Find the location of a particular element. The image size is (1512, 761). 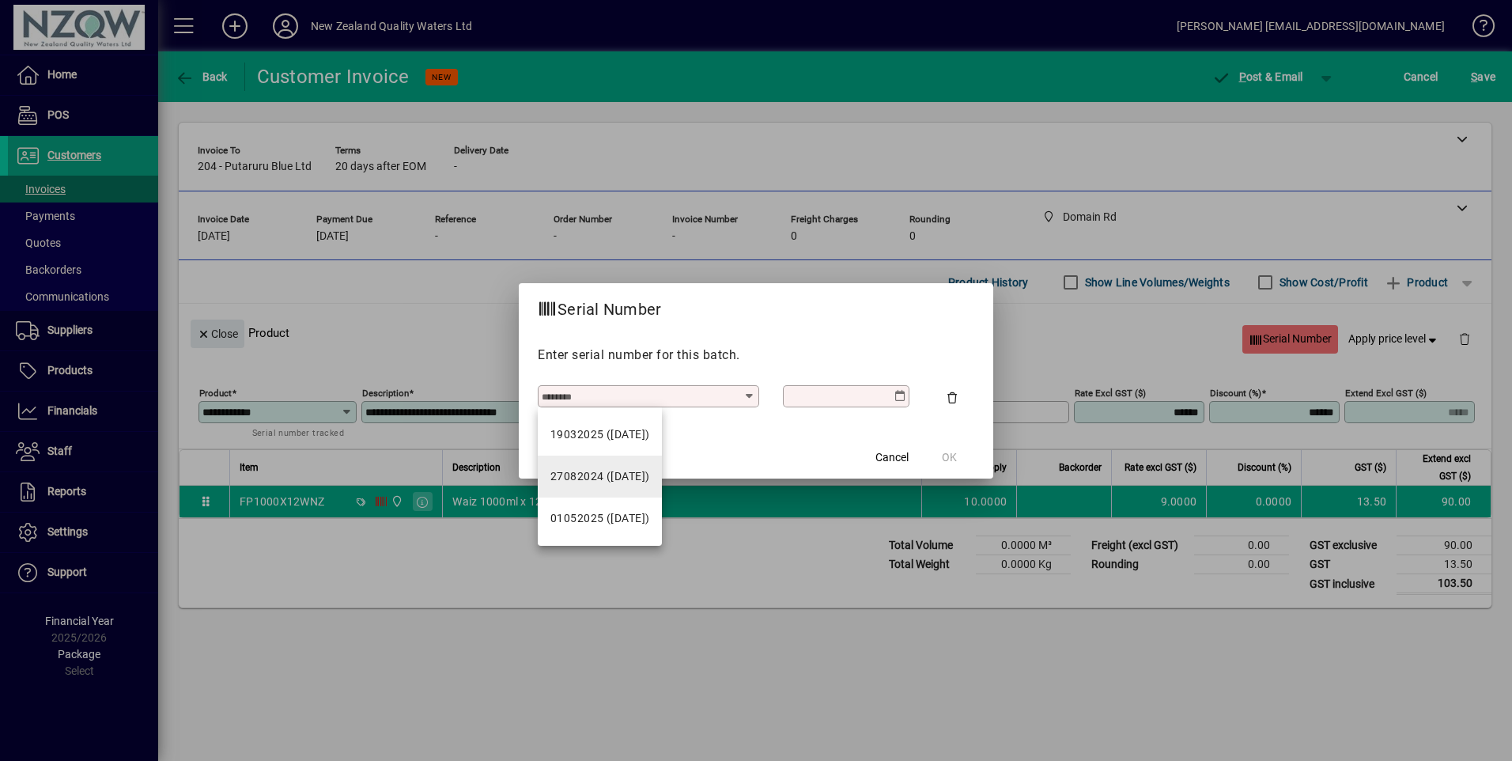

mat-option: 01052025 (01/05/2027) is located at coordinates (599, 518).